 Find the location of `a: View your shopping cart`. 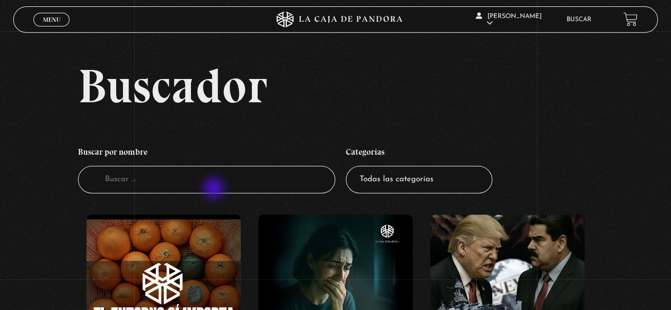

a: View your shopping cart is located at coordinates (631, 19).